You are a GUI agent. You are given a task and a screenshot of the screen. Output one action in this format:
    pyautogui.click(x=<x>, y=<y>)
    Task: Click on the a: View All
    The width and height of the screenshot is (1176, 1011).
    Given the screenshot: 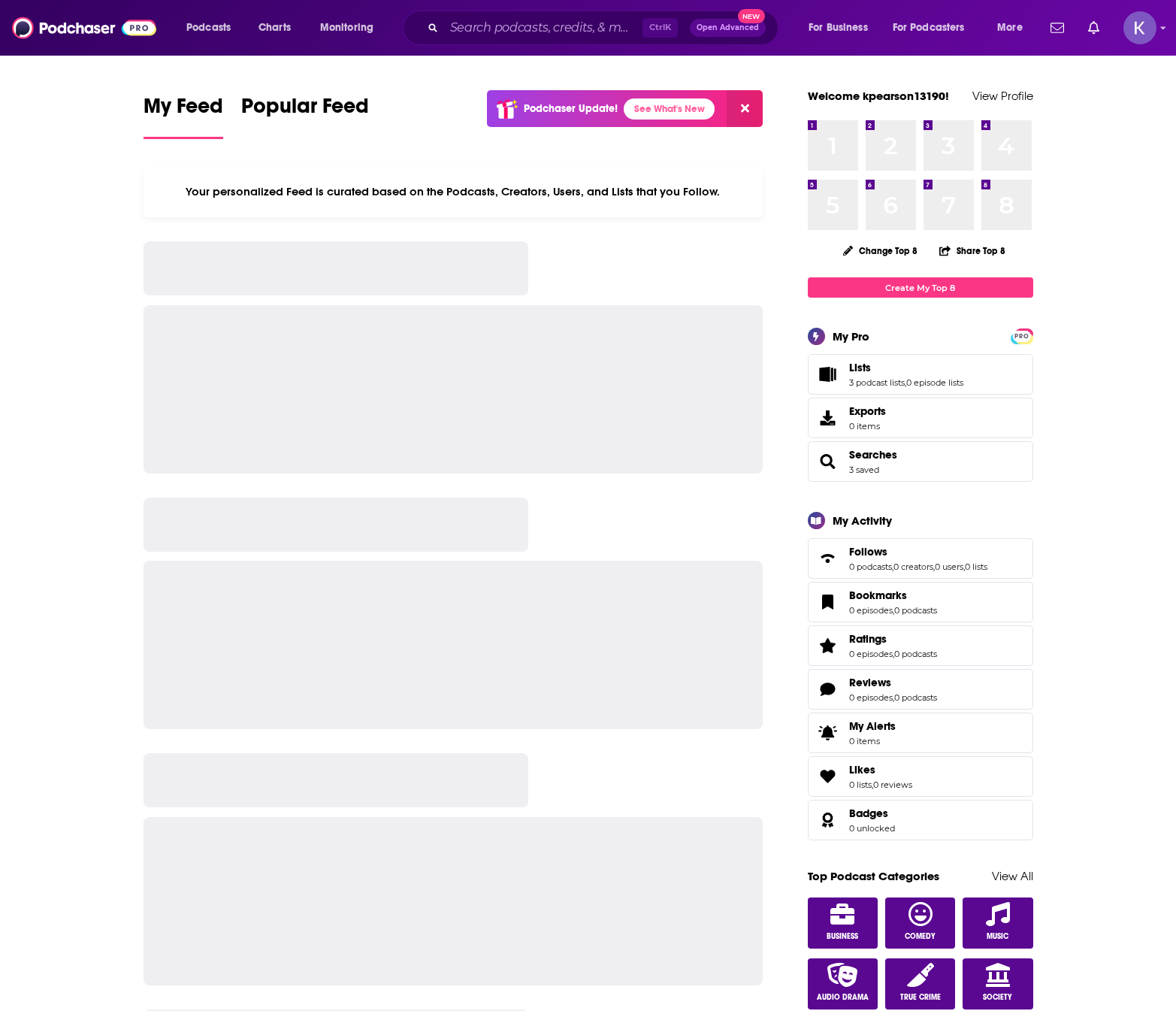 What is the action you would take?
    pyautogui.click(x=1012, y=876)
    